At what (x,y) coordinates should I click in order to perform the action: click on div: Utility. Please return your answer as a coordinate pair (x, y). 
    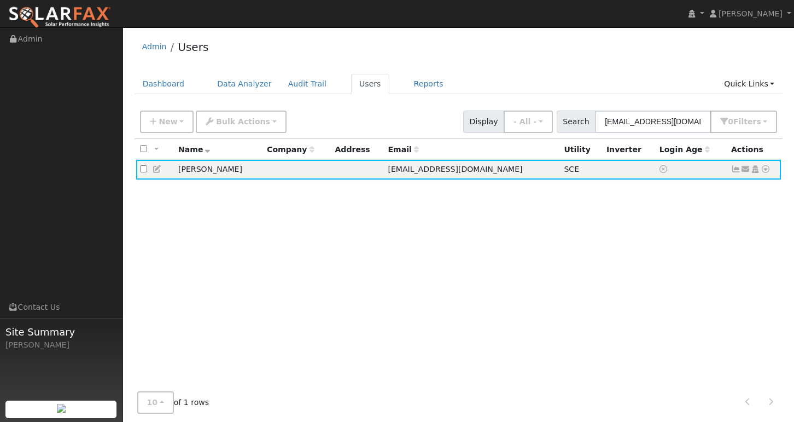
    Looking at the image, I should click on (581, 149).